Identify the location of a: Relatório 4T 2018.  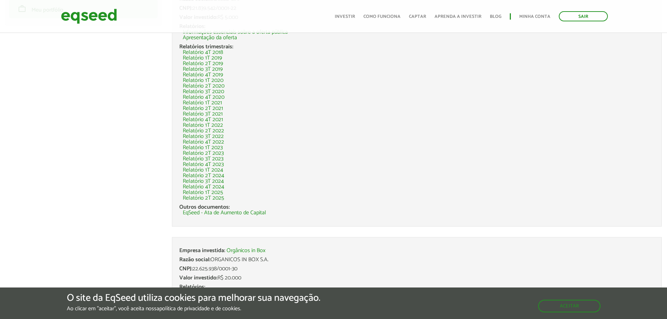
(203, 53).